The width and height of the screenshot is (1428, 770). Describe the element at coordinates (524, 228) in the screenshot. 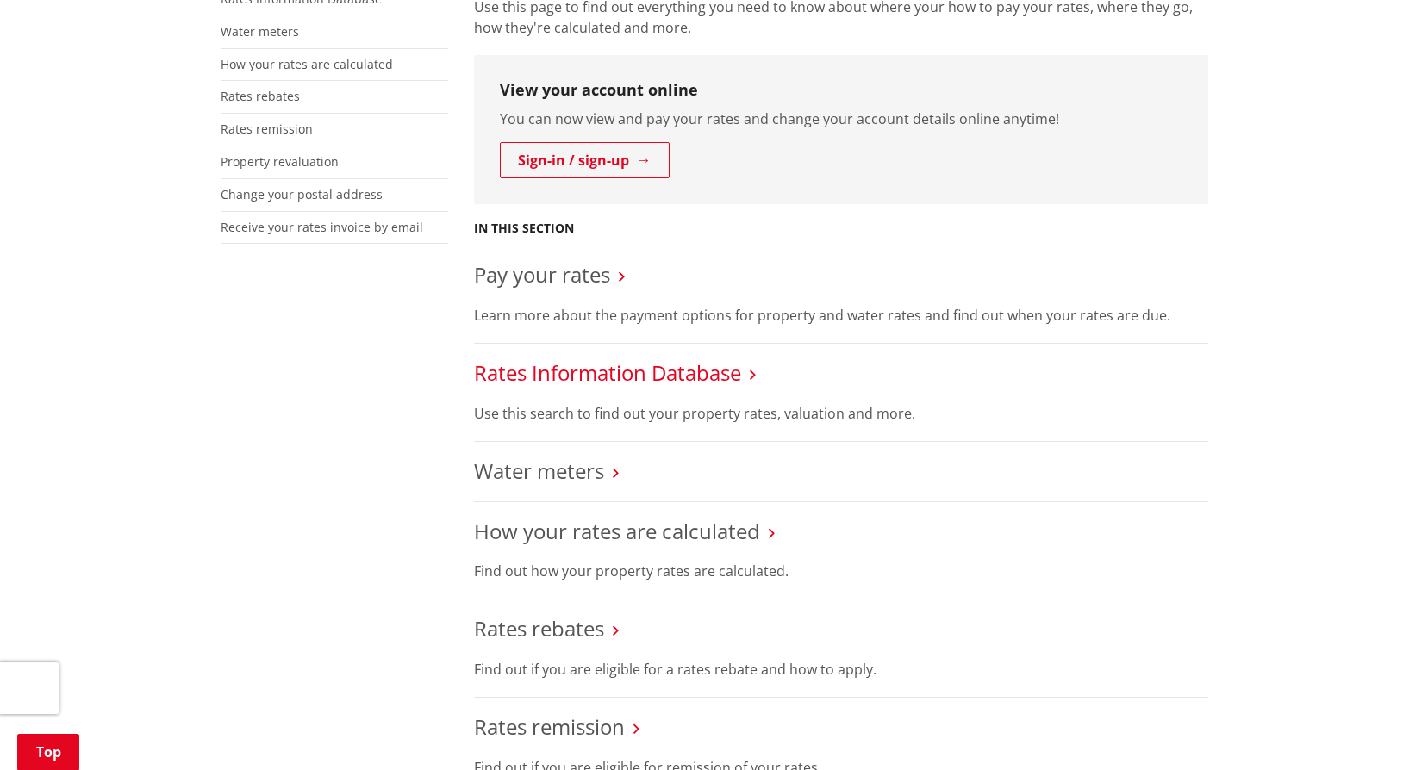

I see `h5: In this section` at that location.